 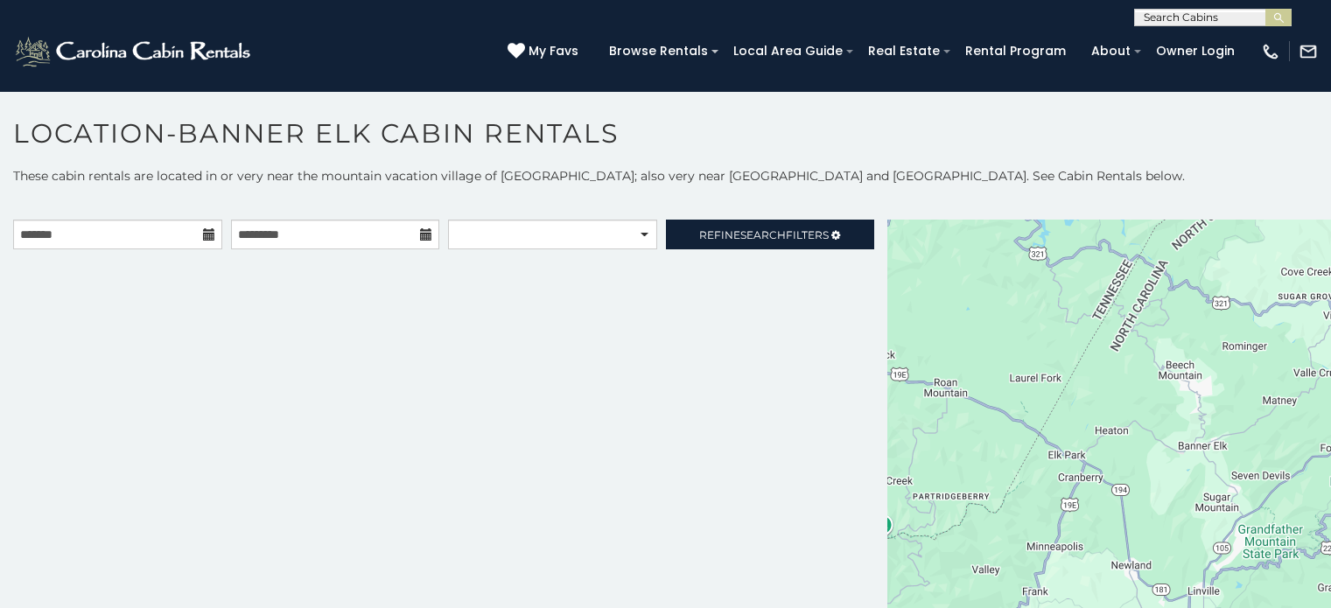 I want to click on a: Owner Login, so click(x=1195, y=51).